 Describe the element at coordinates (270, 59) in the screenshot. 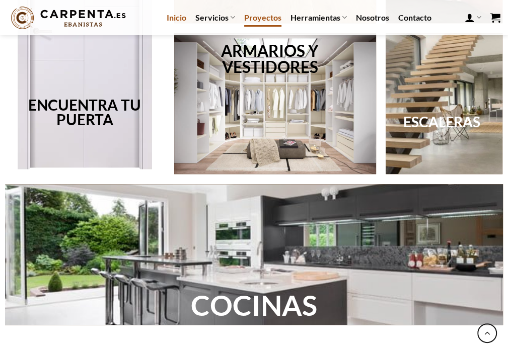

I see `a: ARMARIOS Y VESTIDORES` at that location.